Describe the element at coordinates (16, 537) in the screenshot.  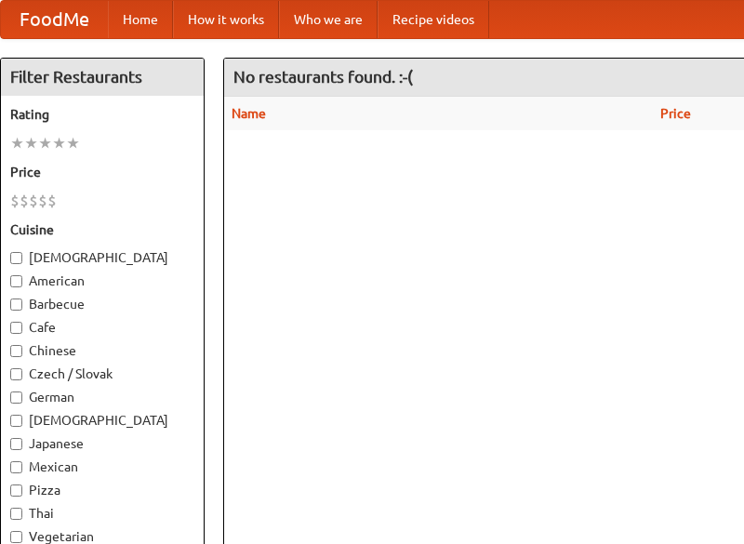
I see `input: Vegetarian` at that location.